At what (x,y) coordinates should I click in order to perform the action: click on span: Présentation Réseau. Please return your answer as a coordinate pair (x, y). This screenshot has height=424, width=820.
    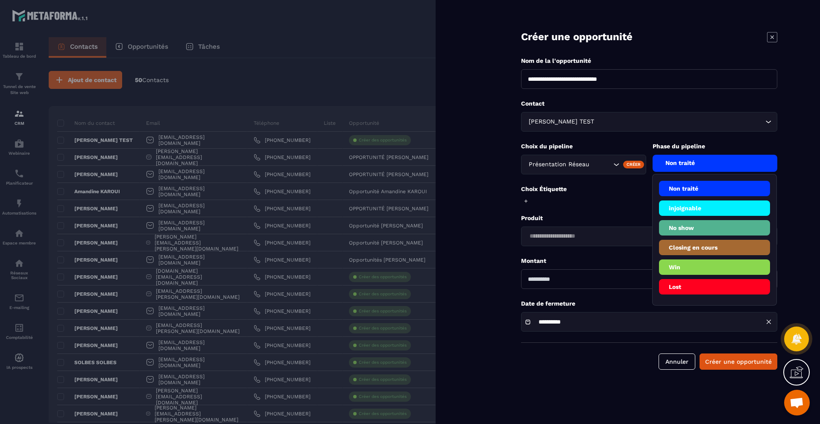
    Looking at the image, I should click on (558, 164).